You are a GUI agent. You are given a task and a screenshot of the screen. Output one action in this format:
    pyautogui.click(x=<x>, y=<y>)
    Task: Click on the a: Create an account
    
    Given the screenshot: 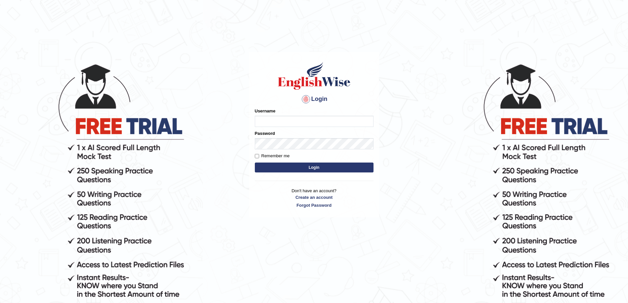 What is the action you would take?
    pyautogui.click(x=314, y=197)
    